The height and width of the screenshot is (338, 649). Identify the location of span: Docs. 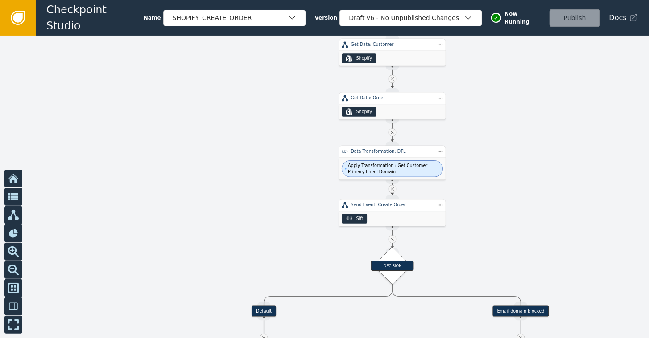
(618, 18).